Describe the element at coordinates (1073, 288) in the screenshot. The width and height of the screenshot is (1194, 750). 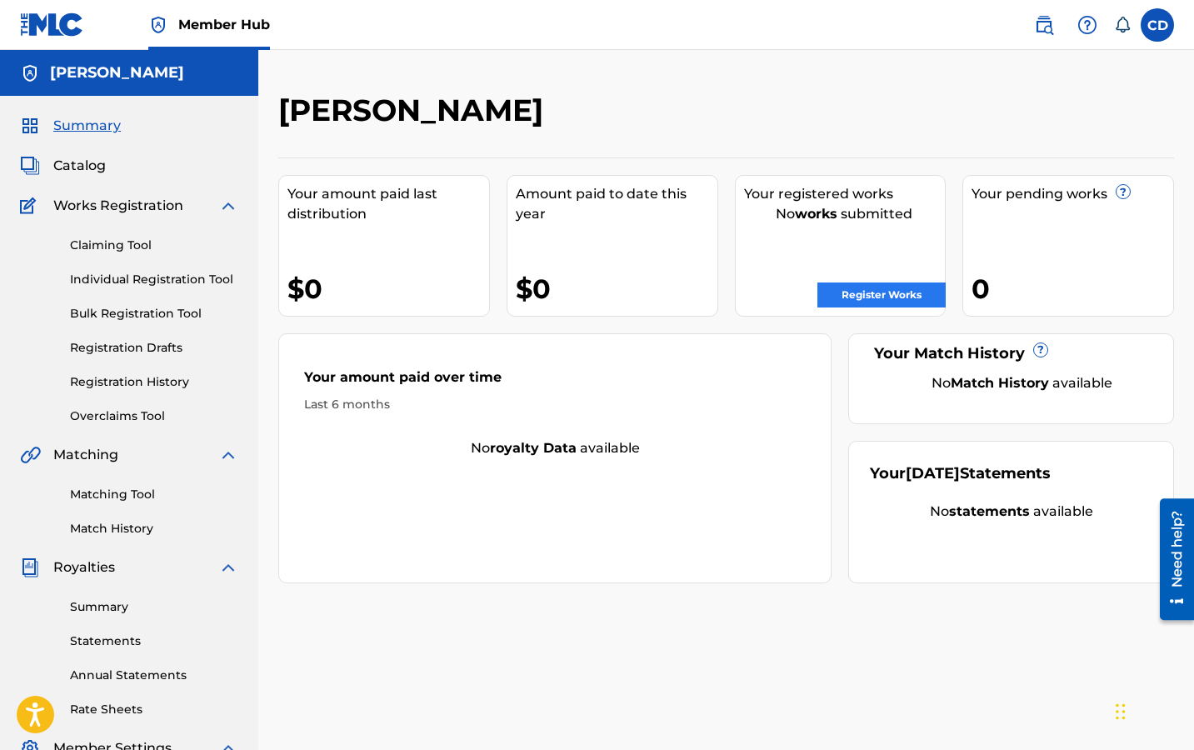
I see `div: 0` at that location.